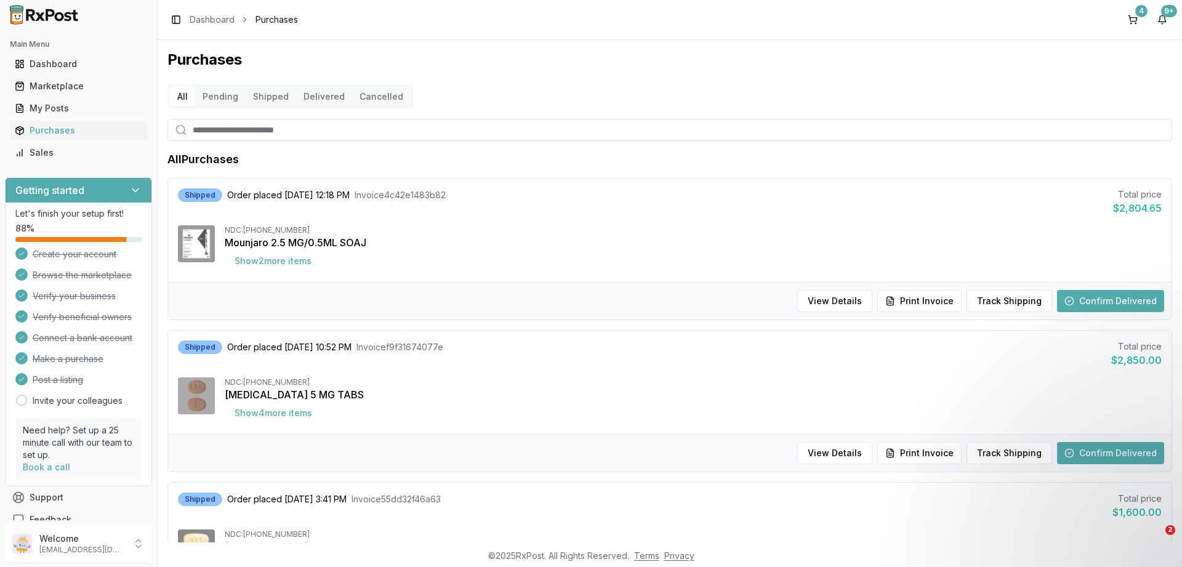 This screenshot has height=567, width=1182. I want to click on button: Purchases, so click(78, 130).